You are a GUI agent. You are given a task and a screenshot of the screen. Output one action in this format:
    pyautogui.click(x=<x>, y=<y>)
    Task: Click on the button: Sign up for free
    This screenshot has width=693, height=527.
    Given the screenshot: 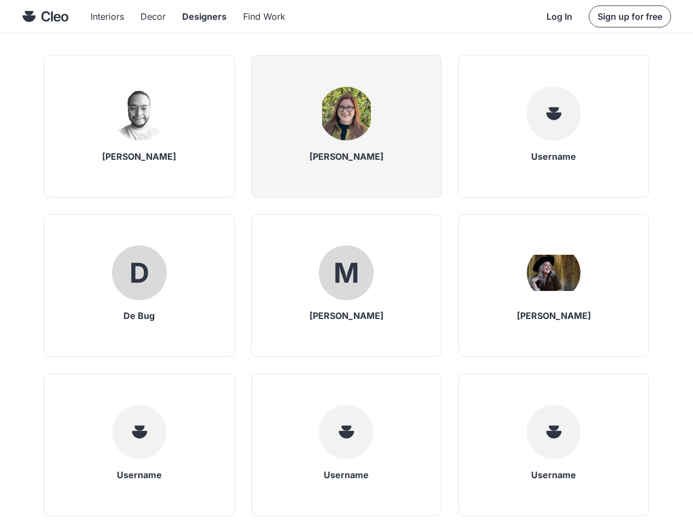 What is the action you would take?
    pyautogui.click(x=630, y=16)
    